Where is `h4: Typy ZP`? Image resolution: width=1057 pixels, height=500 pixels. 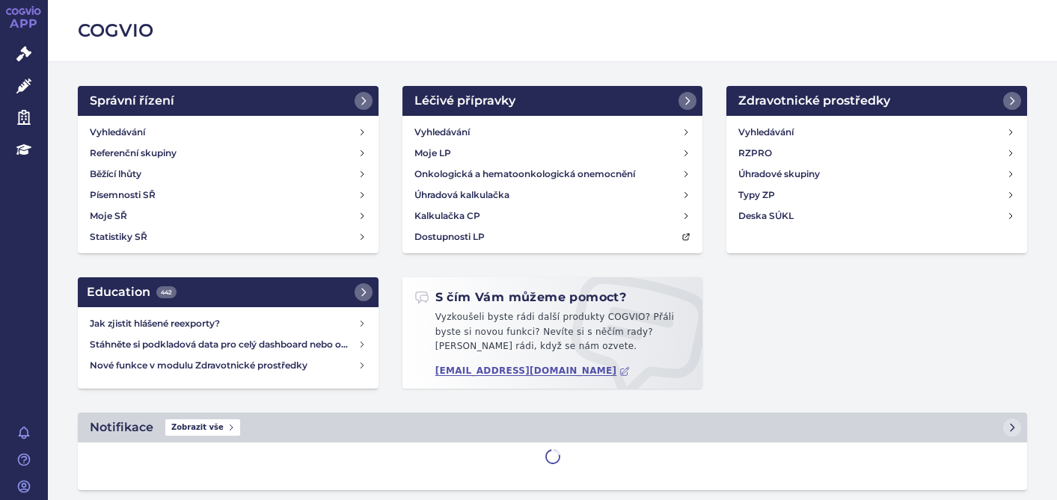 h4: Typy ZP is located at coordinates (756, 195).